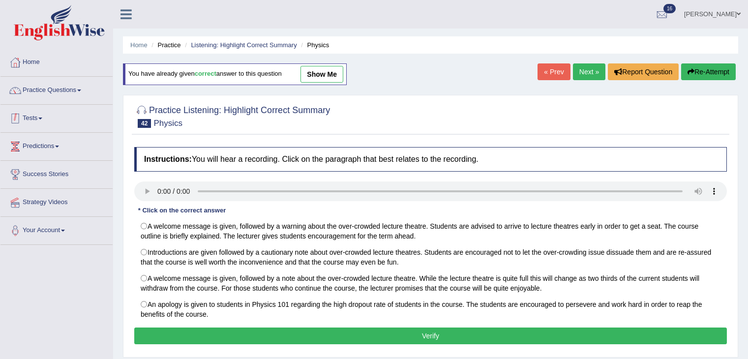  Describe the element at coordinates (553, 72) in the screenshot. I see `a: « Prev` at that location.